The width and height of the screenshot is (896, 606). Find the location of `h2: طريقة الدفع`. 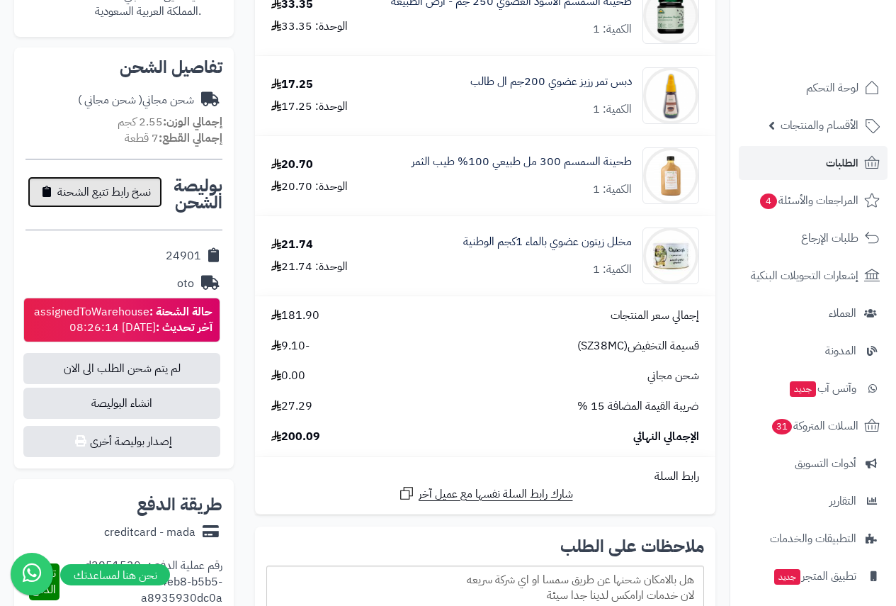

h2: طريقة الدفع is located at coordinates (179, 504).